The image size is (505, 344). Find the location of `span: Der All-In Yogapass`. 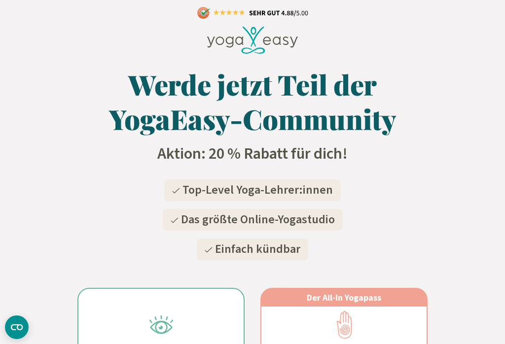

span: Der All-In Yogapass is located at coordinates (344, 297).